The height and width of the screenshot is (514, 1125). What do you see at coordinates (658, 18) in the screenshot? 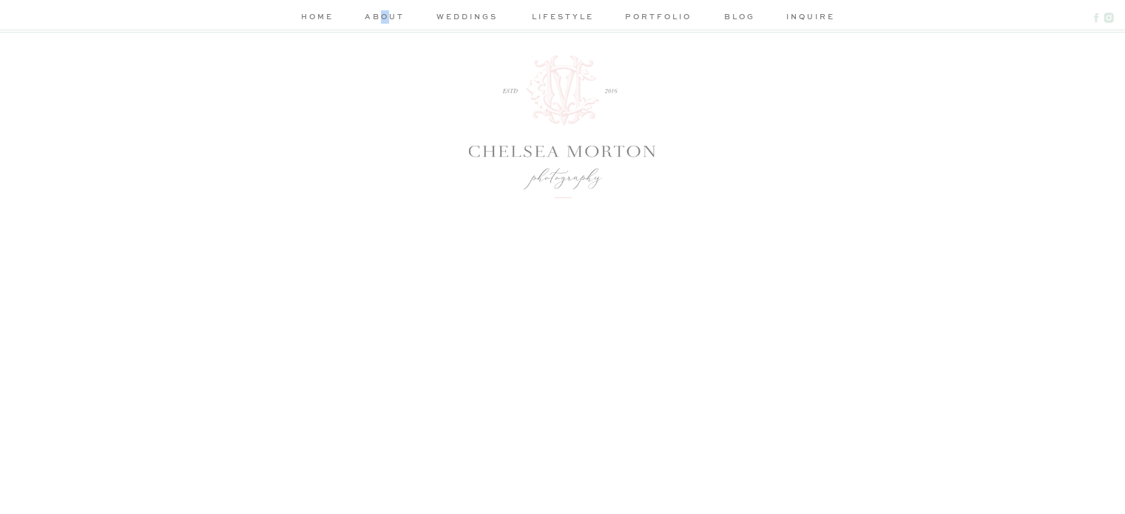
I see `nav: portfolio` at bounding box center [658, 18].